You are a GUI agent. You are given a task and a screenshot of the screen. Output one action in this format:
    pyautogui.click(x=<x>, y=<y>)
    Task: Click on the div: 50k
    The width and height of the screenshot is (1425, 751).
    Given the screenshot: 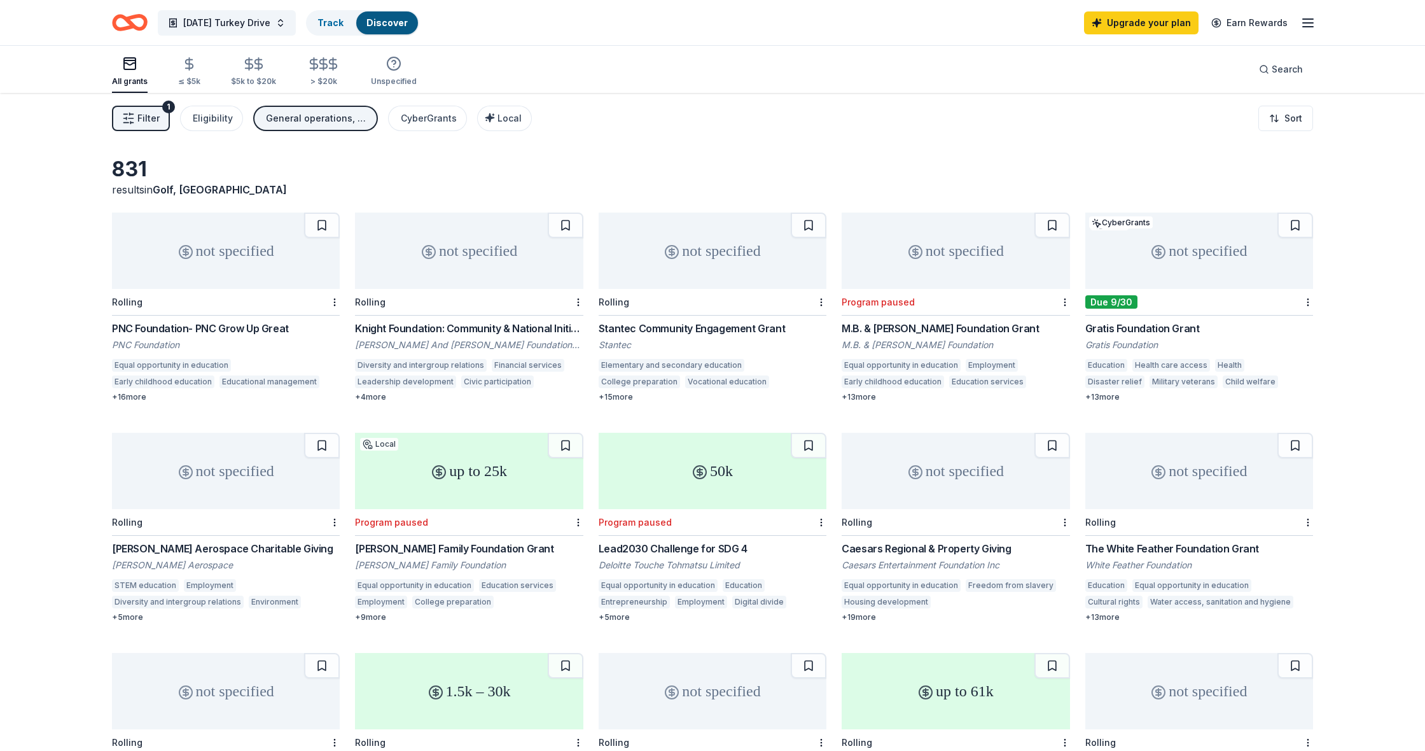 What is the action you would take?
    pyautogui.click(x=713, y=471)
    